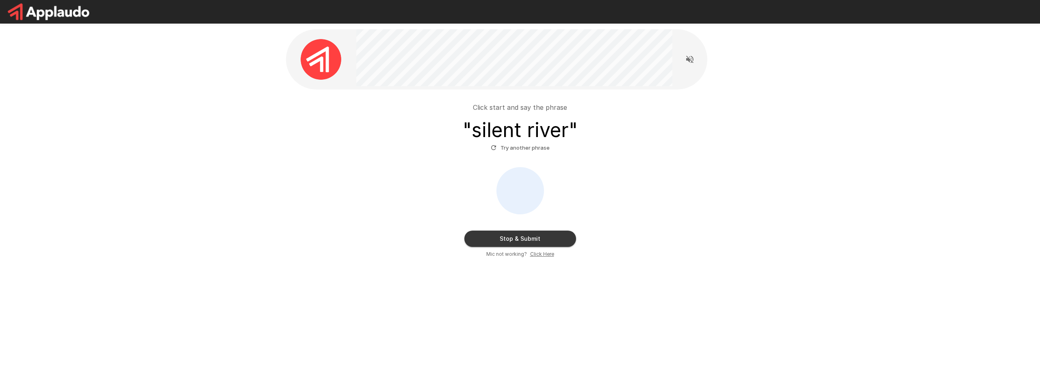 This screenshot has height=377, width=1040. I want to click on img: applaudo_avatar.png, so click(321, 59).